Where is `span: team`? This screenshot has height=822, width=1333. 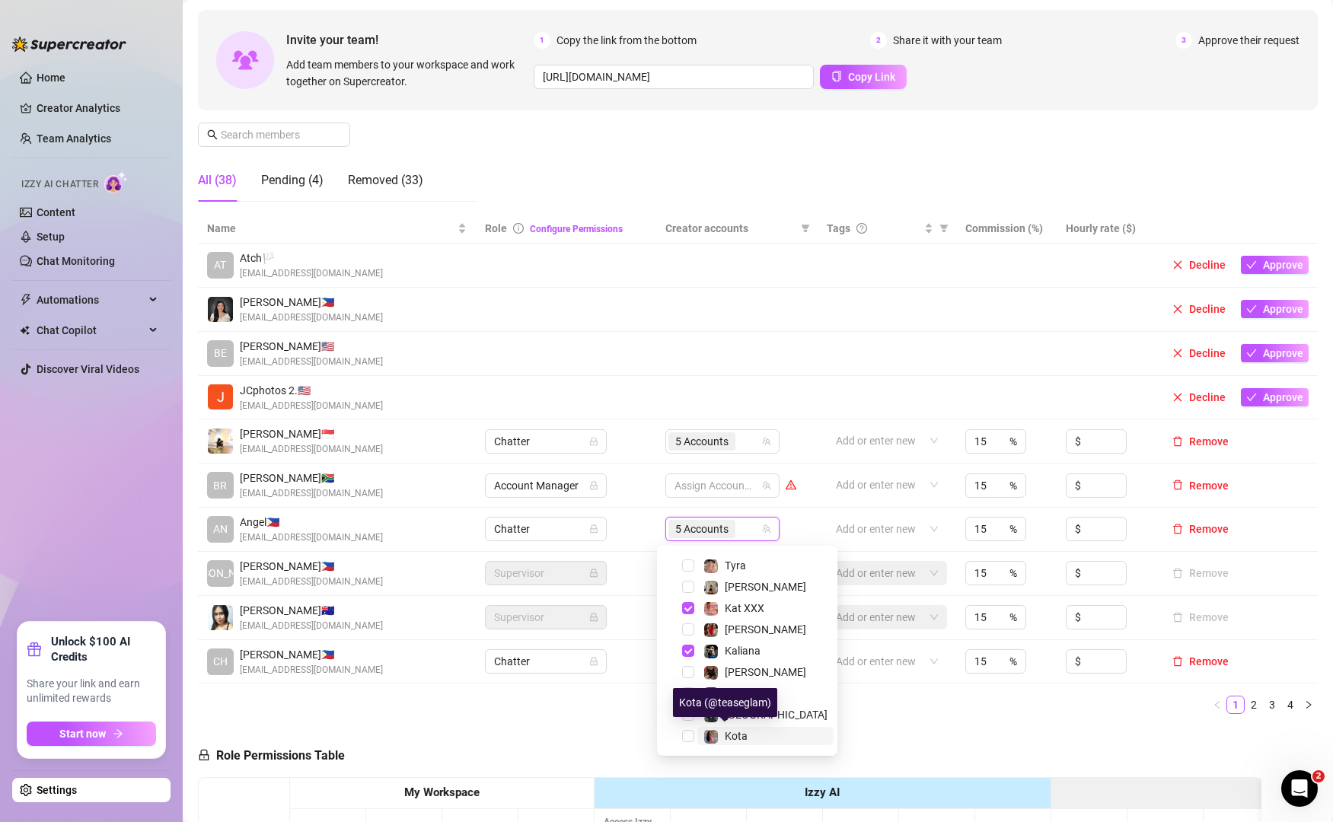
span: team is located at coordinates (767, 442).